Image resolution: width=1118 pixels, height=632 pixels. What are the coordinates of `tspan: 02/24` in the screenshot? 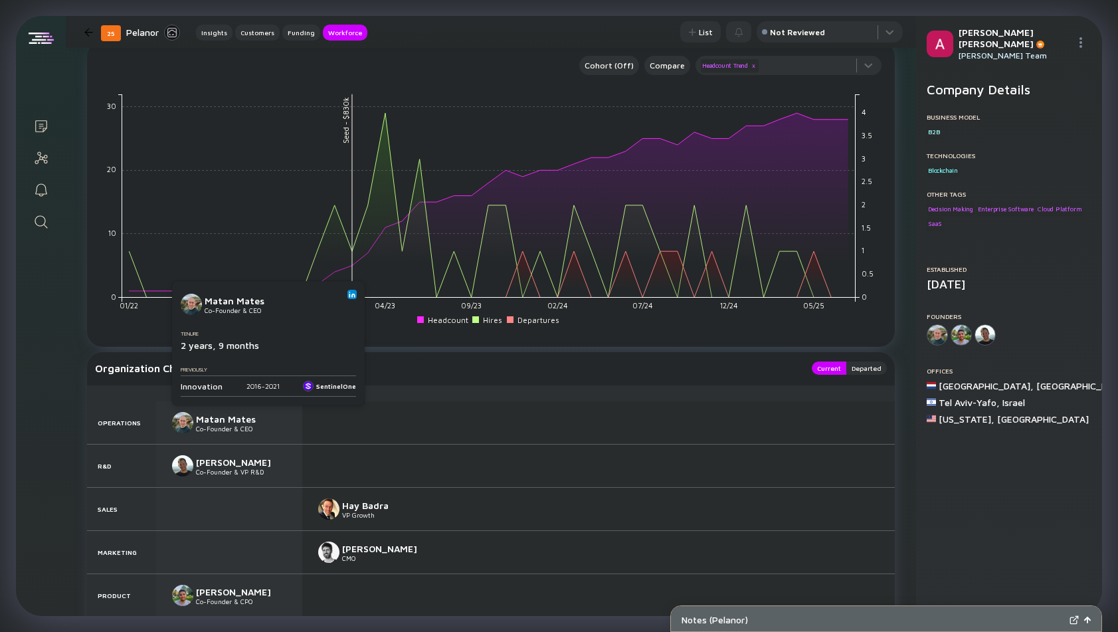 It's located at (557, 306).